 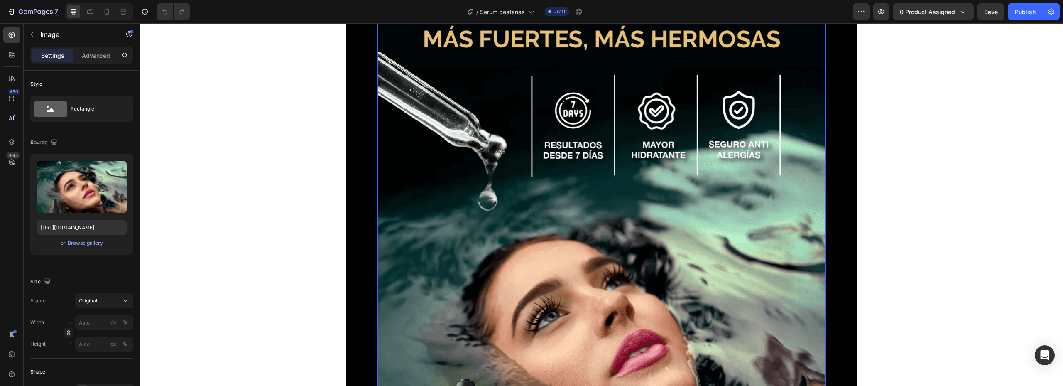 I want to click on div: Size, so click(x=41, y=282).